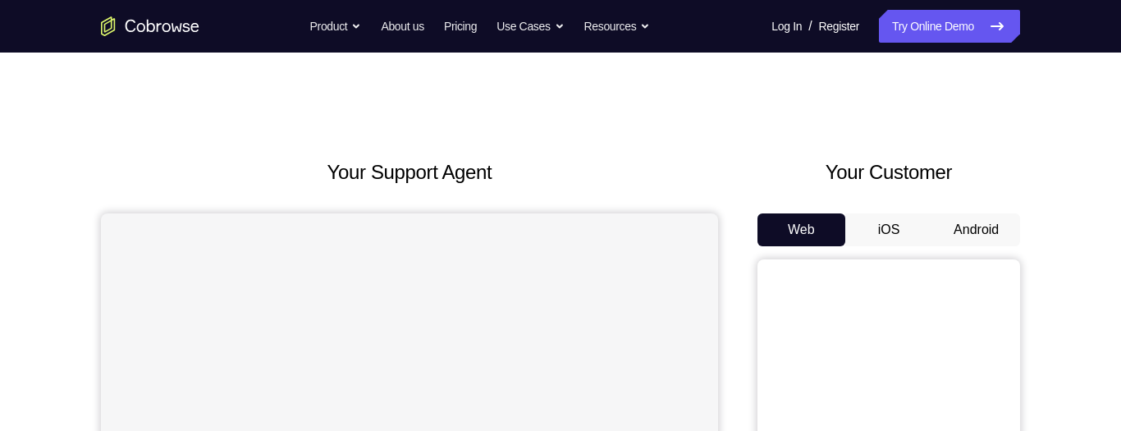  What do you see at coordinates (786, 26) in the screenshot?
I see `a: Log In` at bounding box center [786, 26].